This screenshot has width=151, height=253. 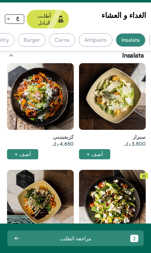 What do you see at coordinates (76, 239) in the screenshot?
I see `div: مراجعة الطلب` at bounding box center [76, 239].